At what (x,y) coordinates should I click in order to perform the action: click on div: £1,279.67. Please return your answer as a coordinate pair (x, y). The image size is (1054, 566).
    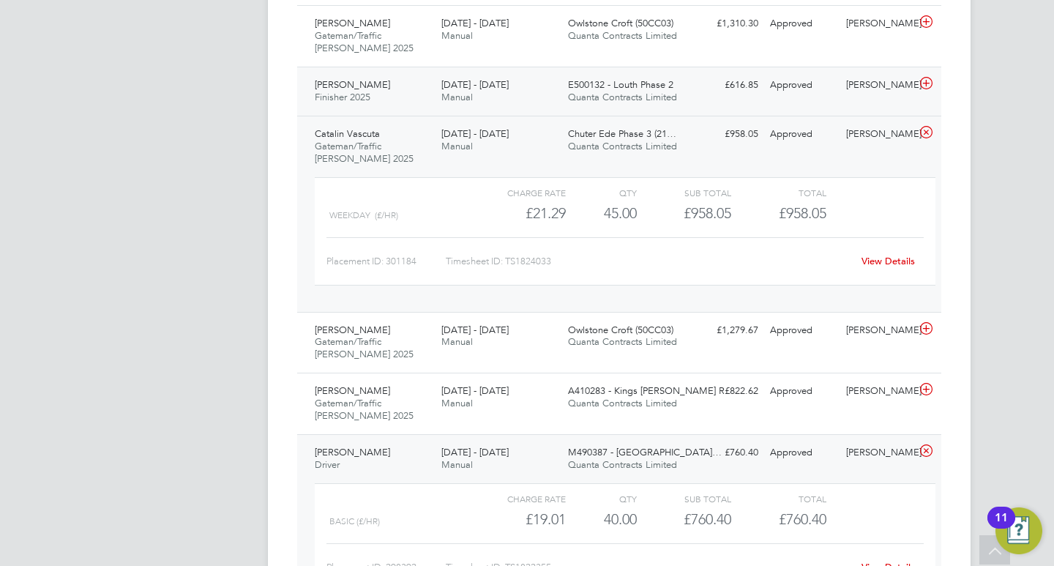
    Looking at the image, I should click on (726, 330).